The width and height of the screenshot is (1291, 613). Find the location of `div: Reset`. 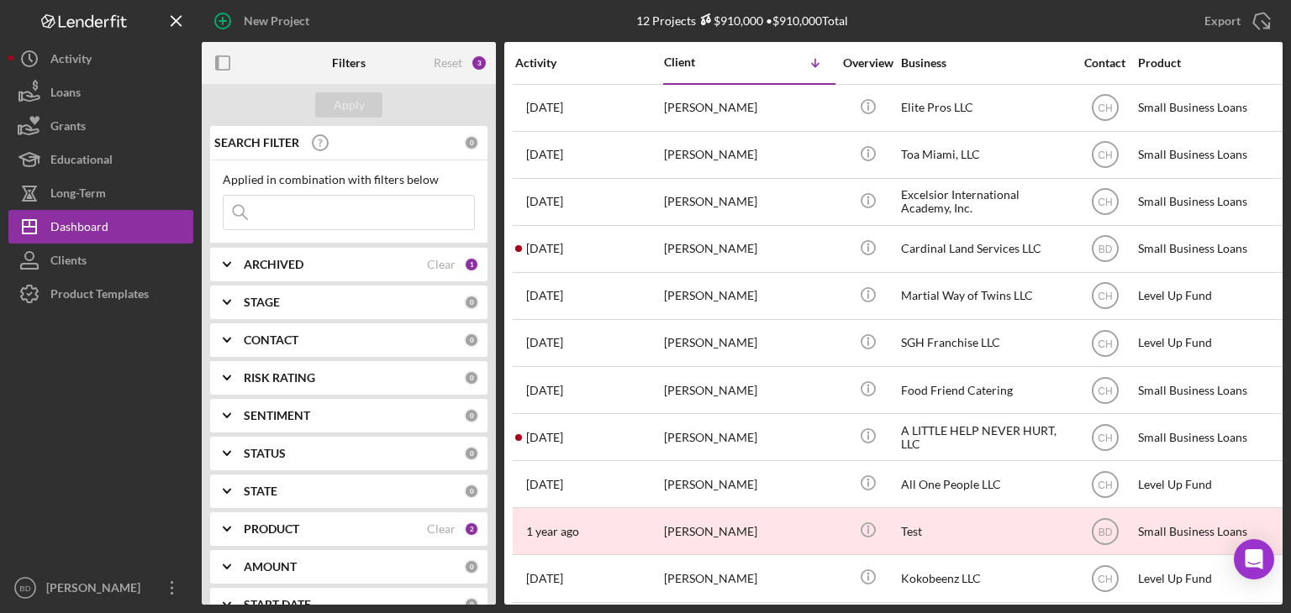

div: Reset is located at coordinates (448, 63).